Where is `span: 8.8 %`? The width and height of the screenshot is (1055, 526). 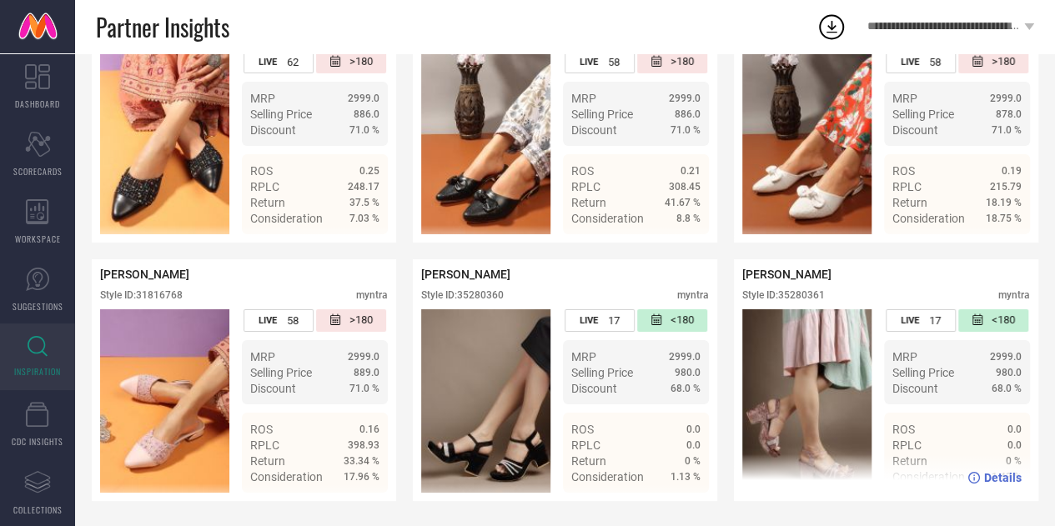 span: 8.8 % is located at coordinates (688, 219).